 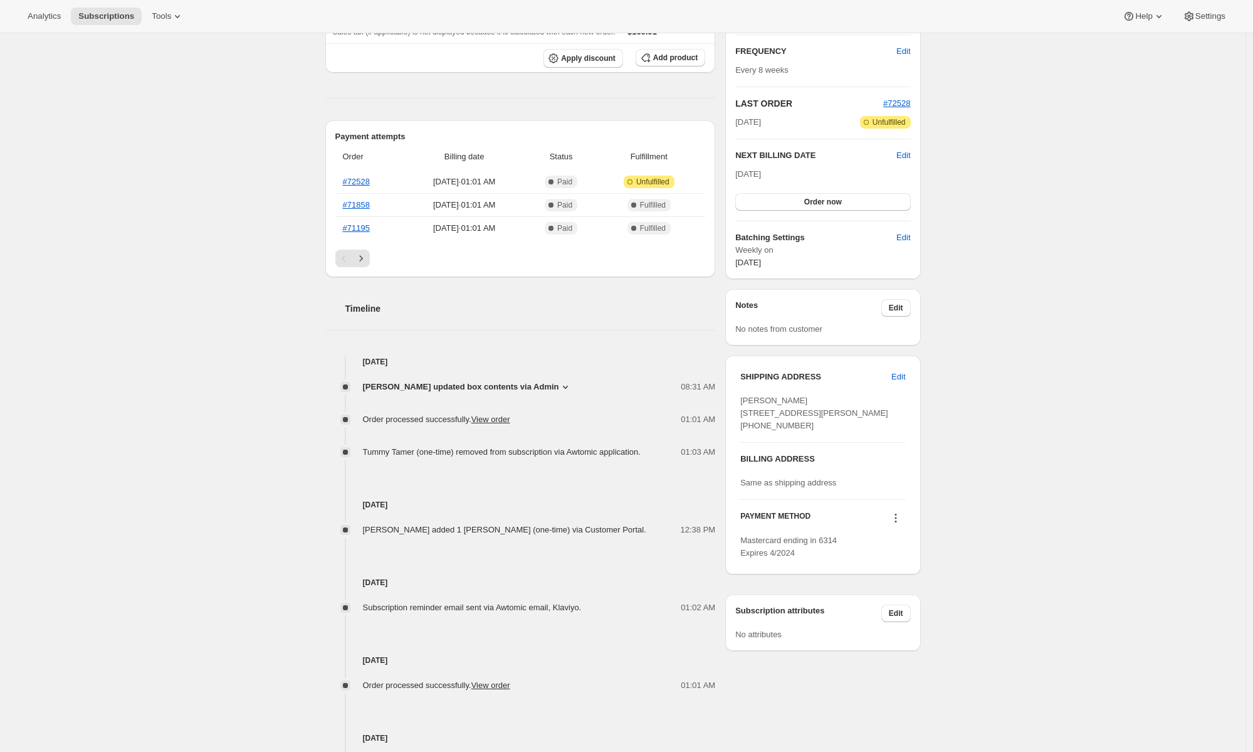 What do you see at coordinates (356, 228) in the screenshot?
I see `a: #71195` at bounding box center [356, 228].